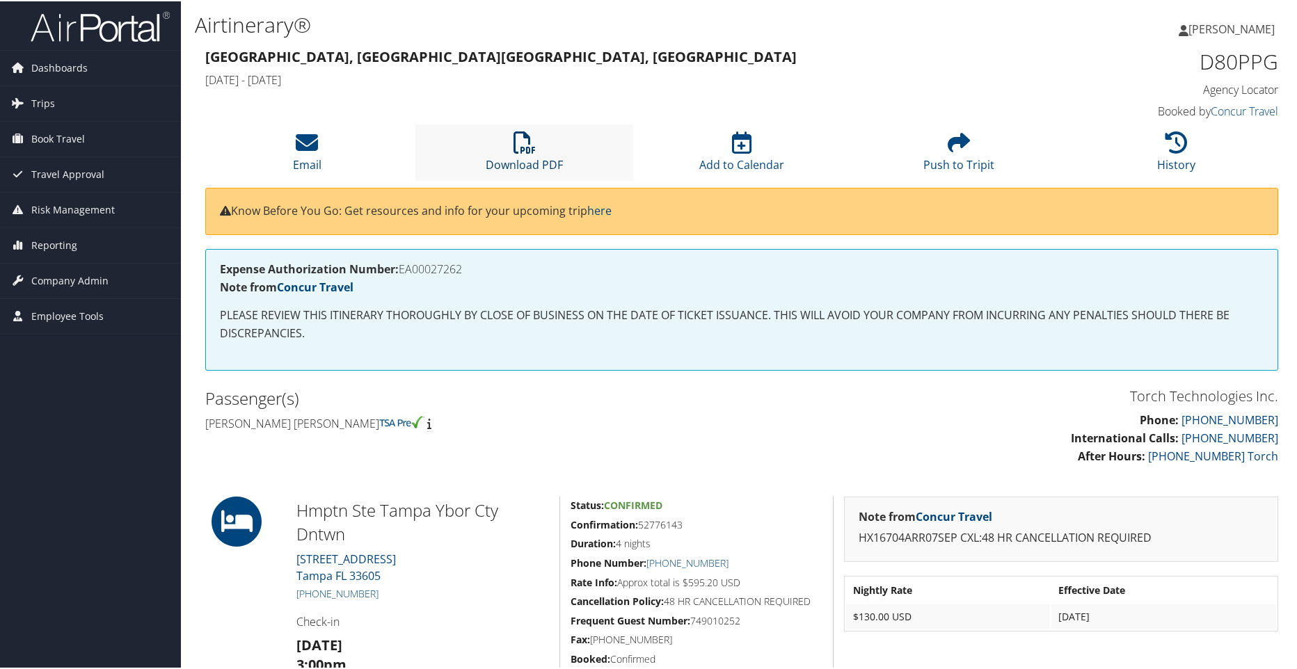 The height and width of the screenshot is (669, 1297). I want to click on strong: Phone Number:, so click(608, 562).